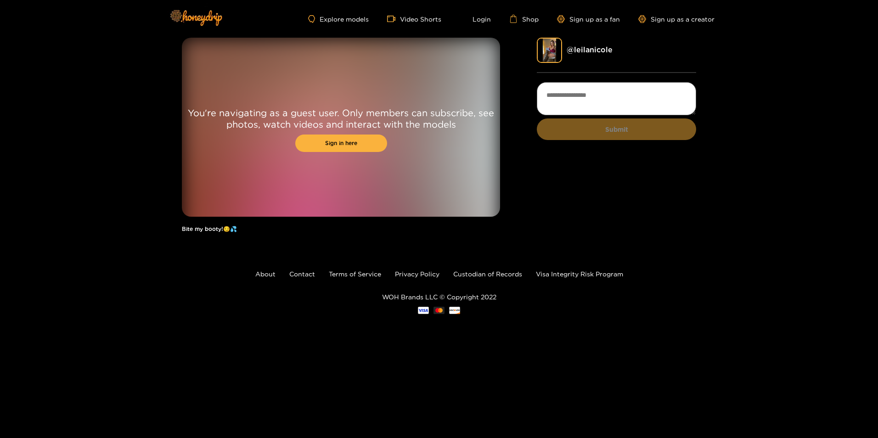  What do you see at coordinates (355, 274) in the screenshot?
I see `a: Terms of Service` at bounding box center [355, 274].